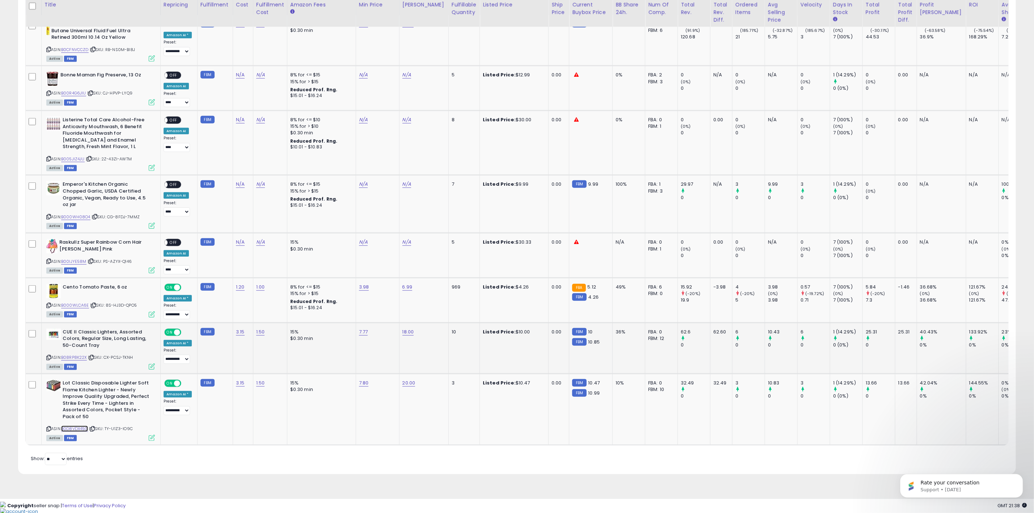 The height and width of the screenshot is (513, 1034). What do you see at coordinates (78, 31) in the screenshot?
I see `p: Message from Support, sent 5w ago` at bounding box center [78, 31].